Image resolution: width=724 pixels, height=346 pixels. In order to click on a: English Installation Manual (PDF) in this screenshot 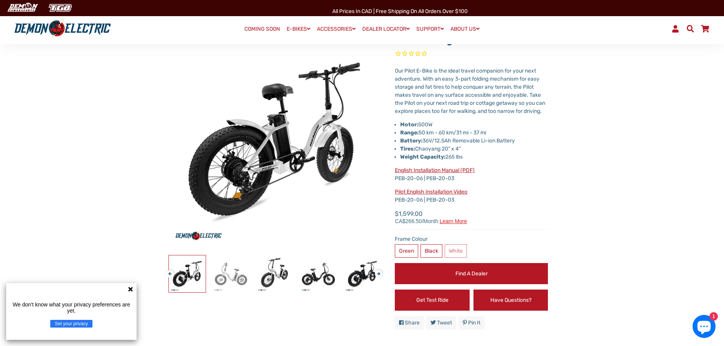, I will do `click(435, 170)`.